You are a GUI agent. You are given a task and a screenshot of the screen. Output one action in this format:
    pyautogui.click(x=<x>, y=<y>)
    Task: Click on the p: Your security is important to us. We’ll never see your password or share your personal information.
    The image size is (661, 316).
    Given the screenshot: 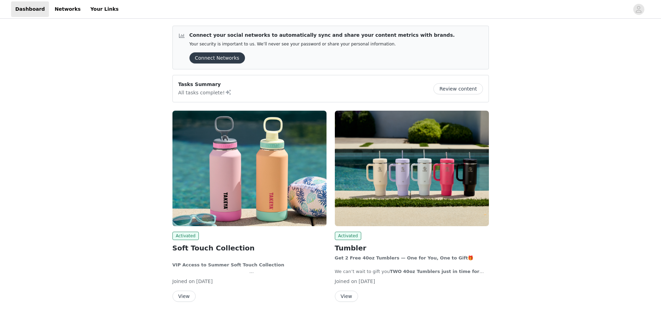 What is the action you would take?
    pyautogui.click(x=322, y=44)
    